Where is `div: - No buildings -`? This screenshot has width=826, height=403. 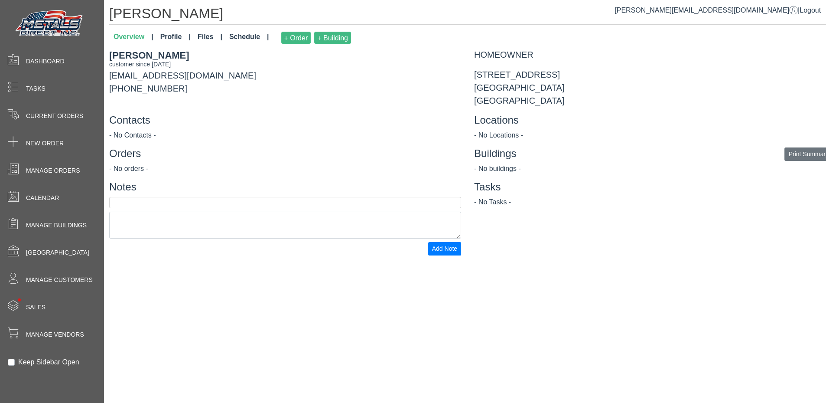 div: - No buildings - is located at coordinates (650, 169).